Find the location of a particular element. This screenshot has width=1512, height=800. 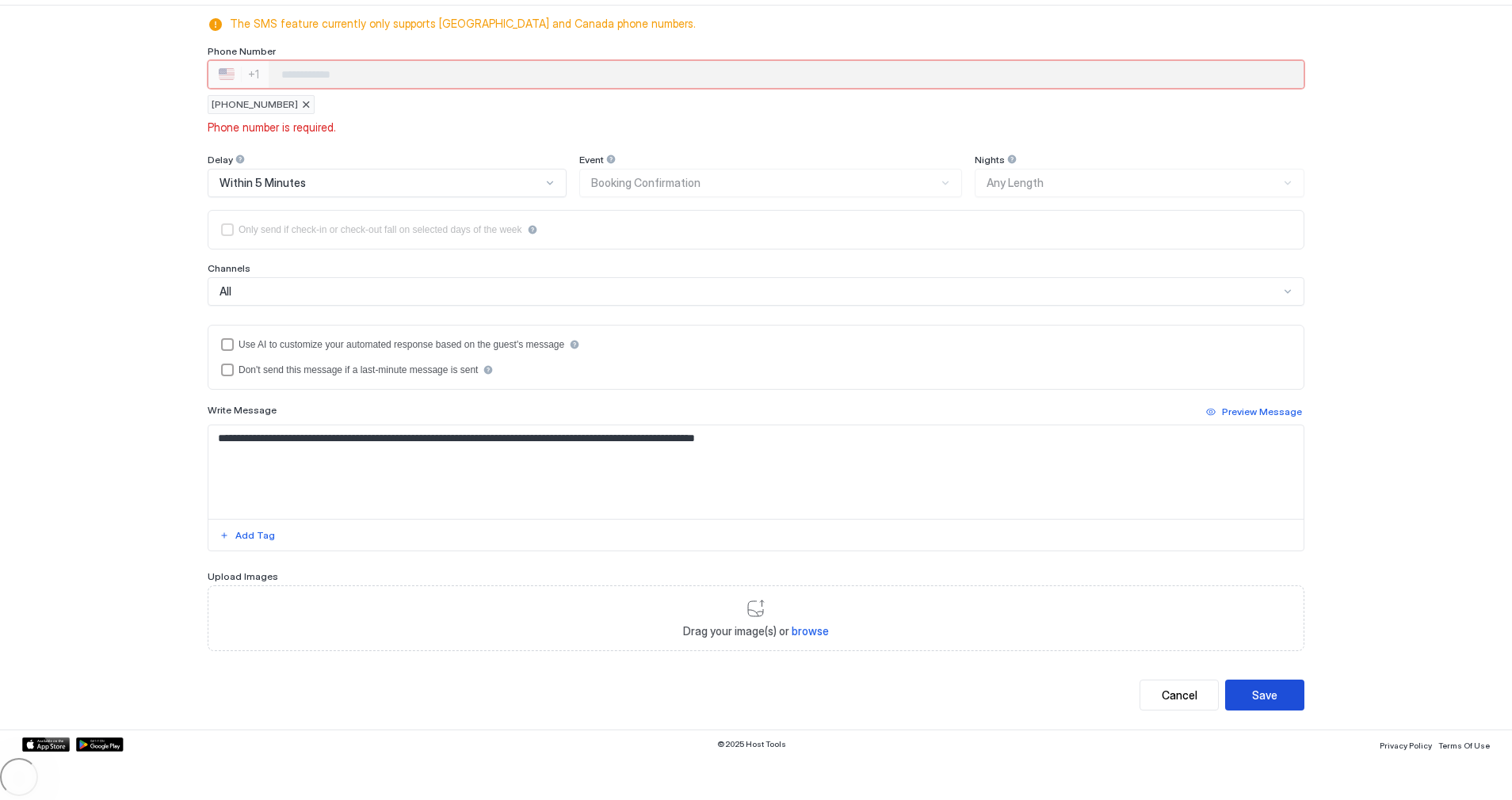

div: Use AI to customize your automated response based on the guest's message is located at coordinates (401, 345).